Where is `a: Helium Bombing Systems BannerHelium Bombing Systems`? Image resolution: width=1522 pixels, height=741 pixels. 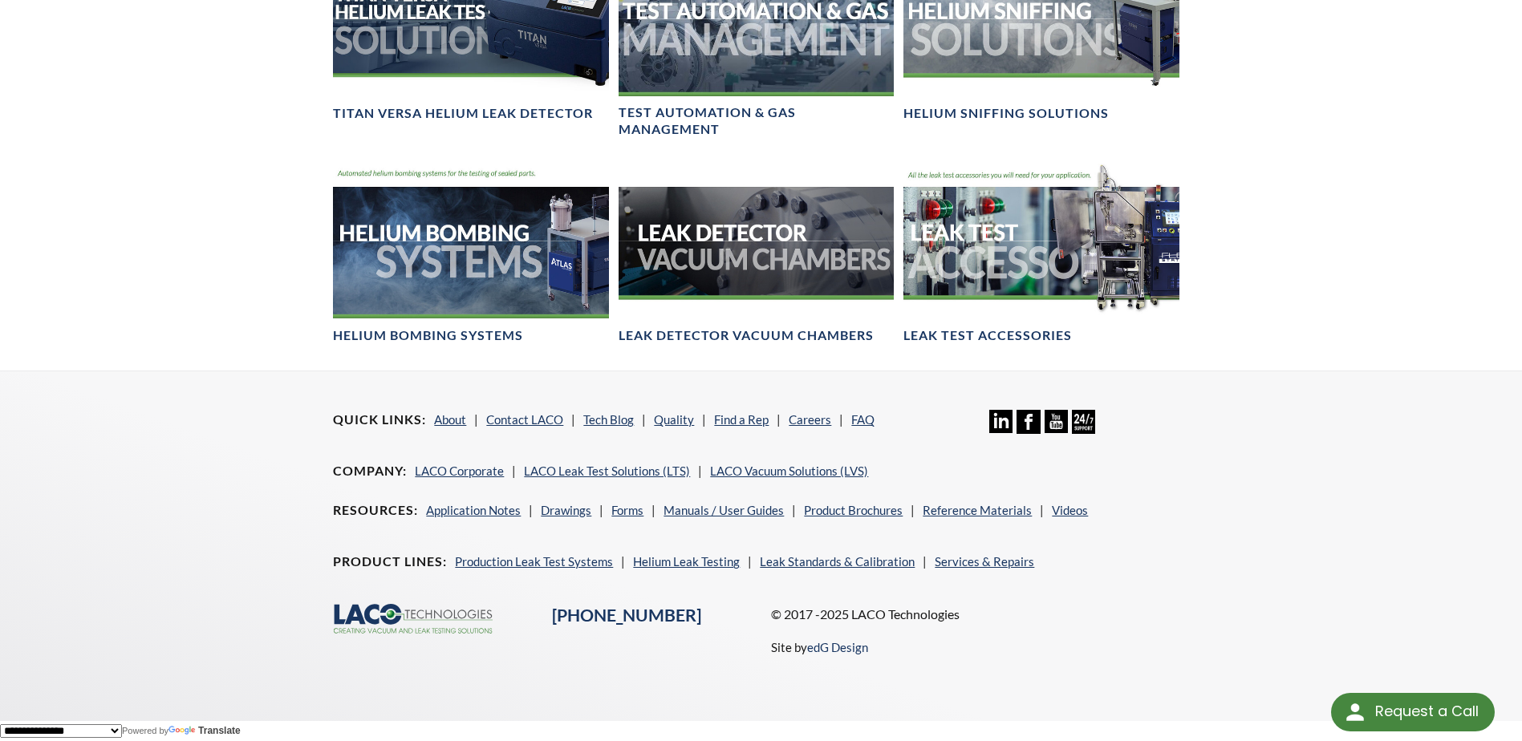
a: Helium Bombing Systems BannerHelium Bombing Systems is located at coordinates (470, 253).